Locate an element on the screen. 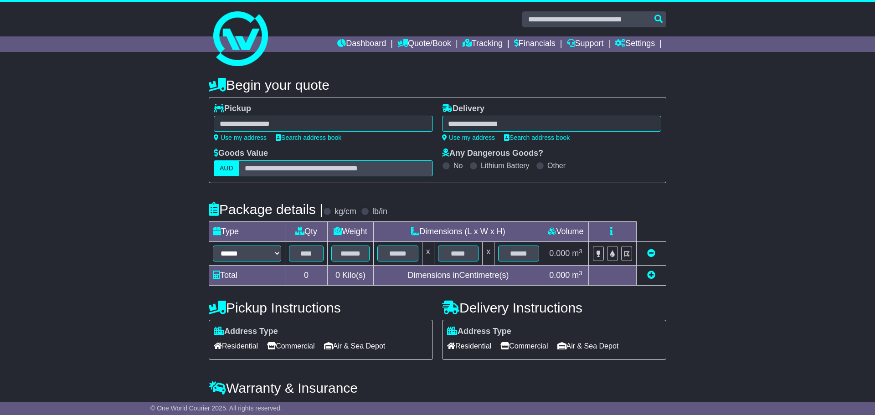 The image size is (875, 415). td: Qty is located at coordinates (306, 232).